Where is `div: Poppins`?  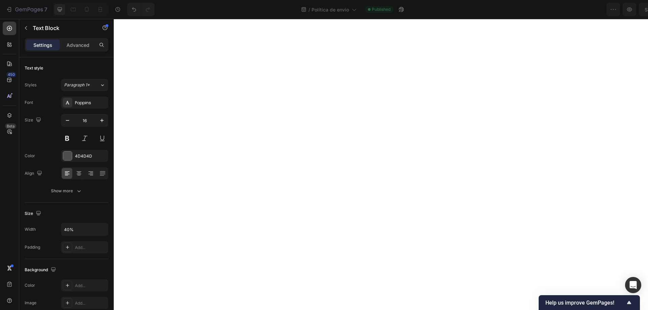 div: Poppins is located at coordinates (91, 103).